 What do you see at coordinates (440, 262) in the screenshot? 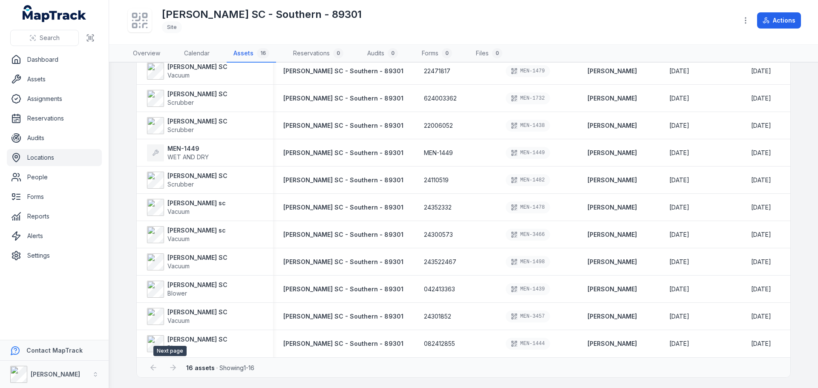
I see `span: 243522467` at bounding box center [440, 262].